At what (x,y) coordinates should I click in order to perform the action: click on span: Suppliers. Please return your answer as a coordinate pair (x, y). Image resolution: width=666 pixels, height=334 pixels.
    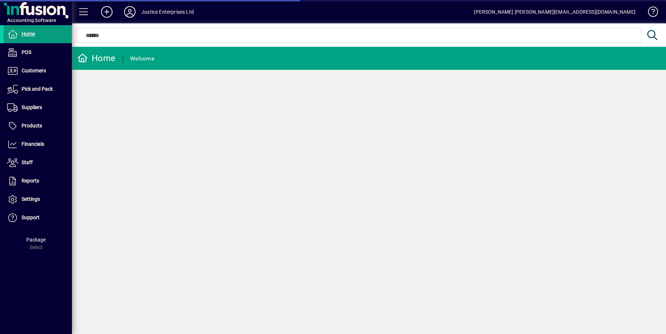
    Looking at the image, I should click on (32, 107).